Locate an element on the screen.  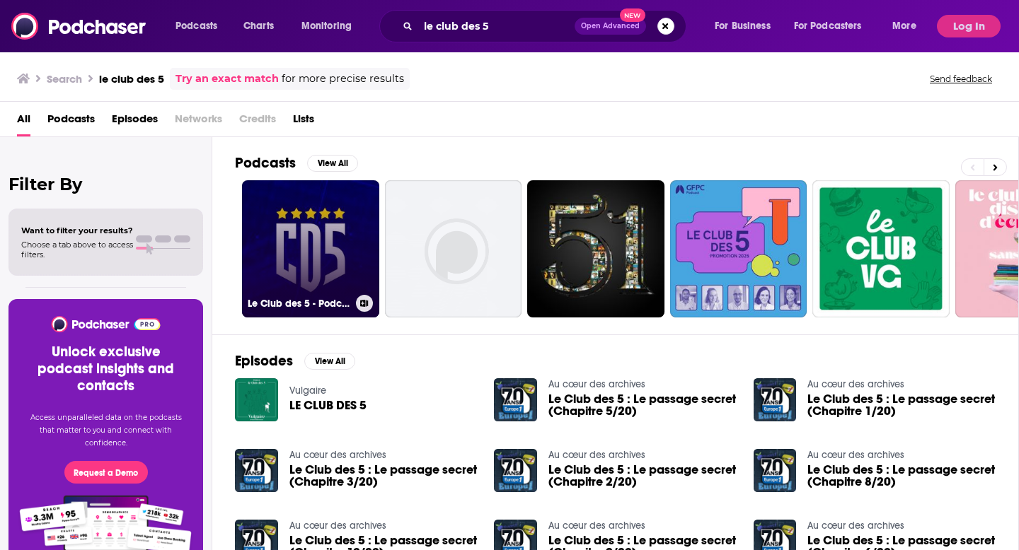
img: Le Club des 5 : Le passage secret (Chapitre 8/20) is located at coordinates (775, 470).